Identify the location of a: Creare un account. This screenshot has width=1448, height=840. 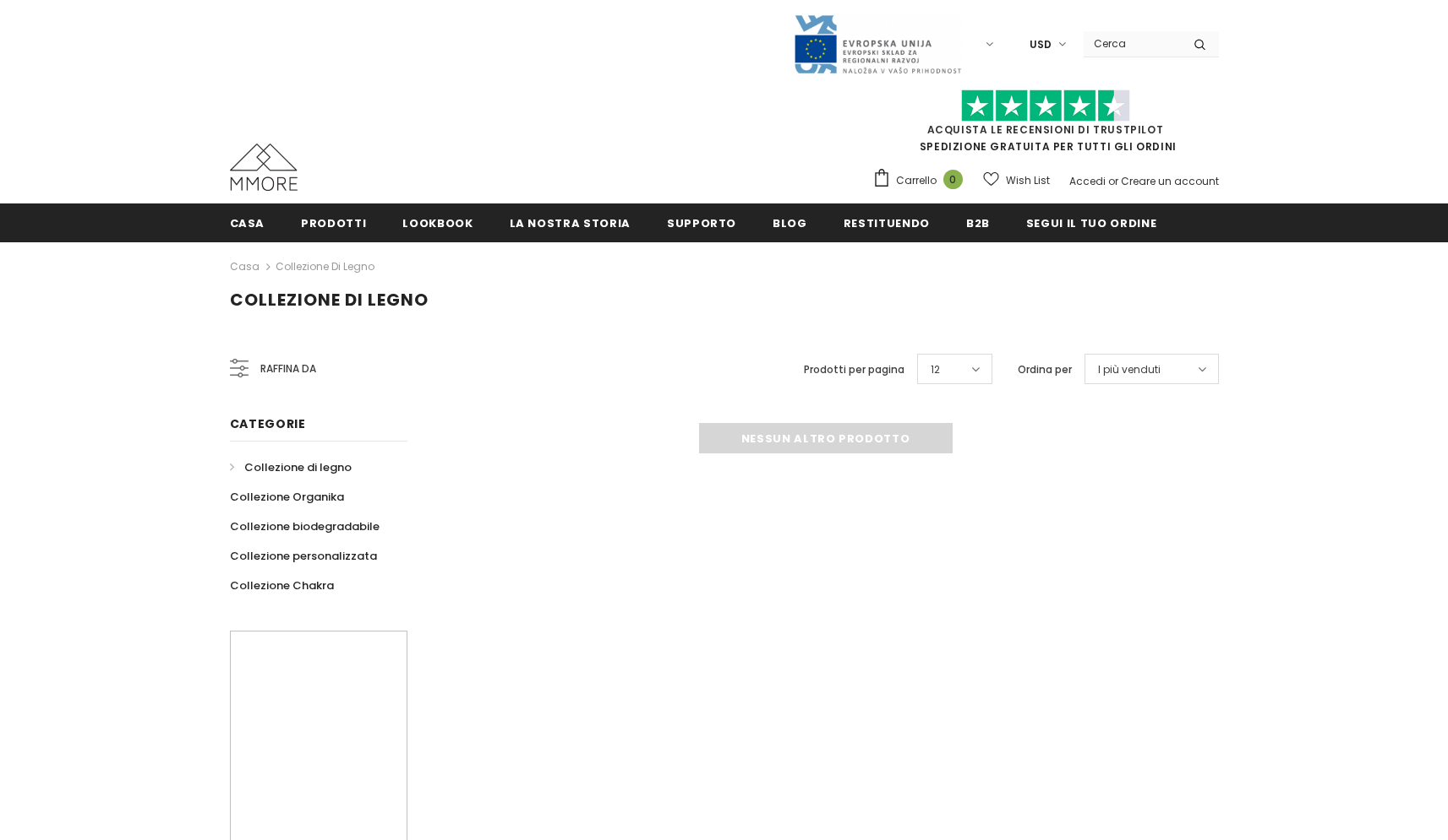
(1170, 181).